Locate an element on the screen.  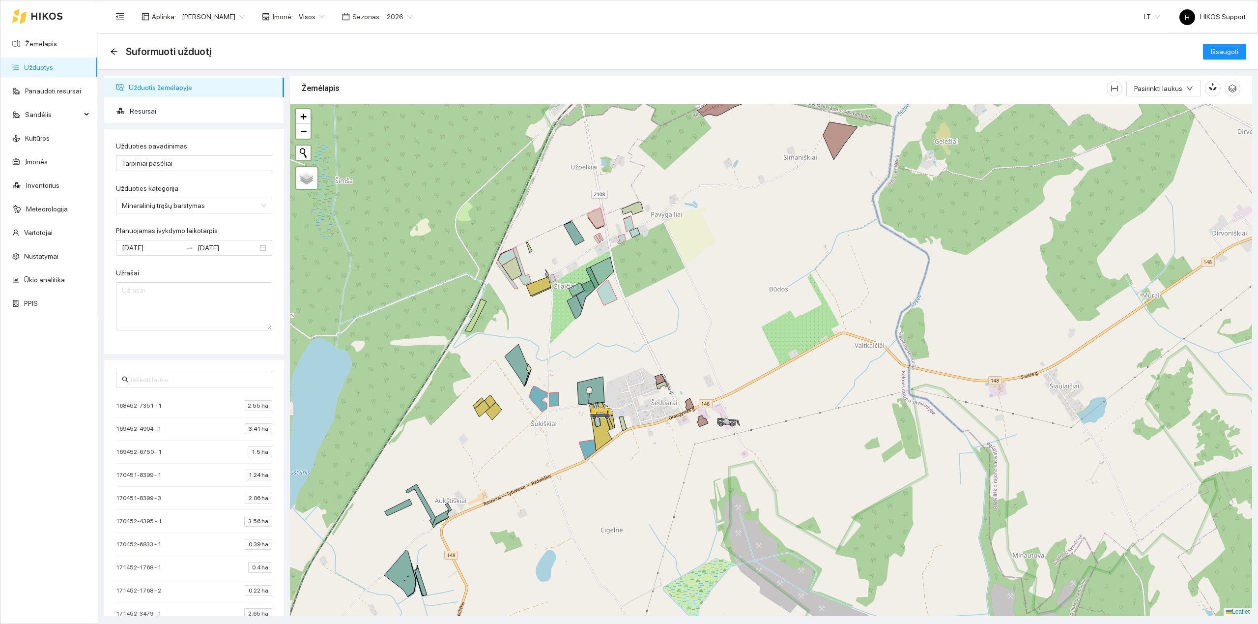
a: PPIS is located at coordinates (31, 303).